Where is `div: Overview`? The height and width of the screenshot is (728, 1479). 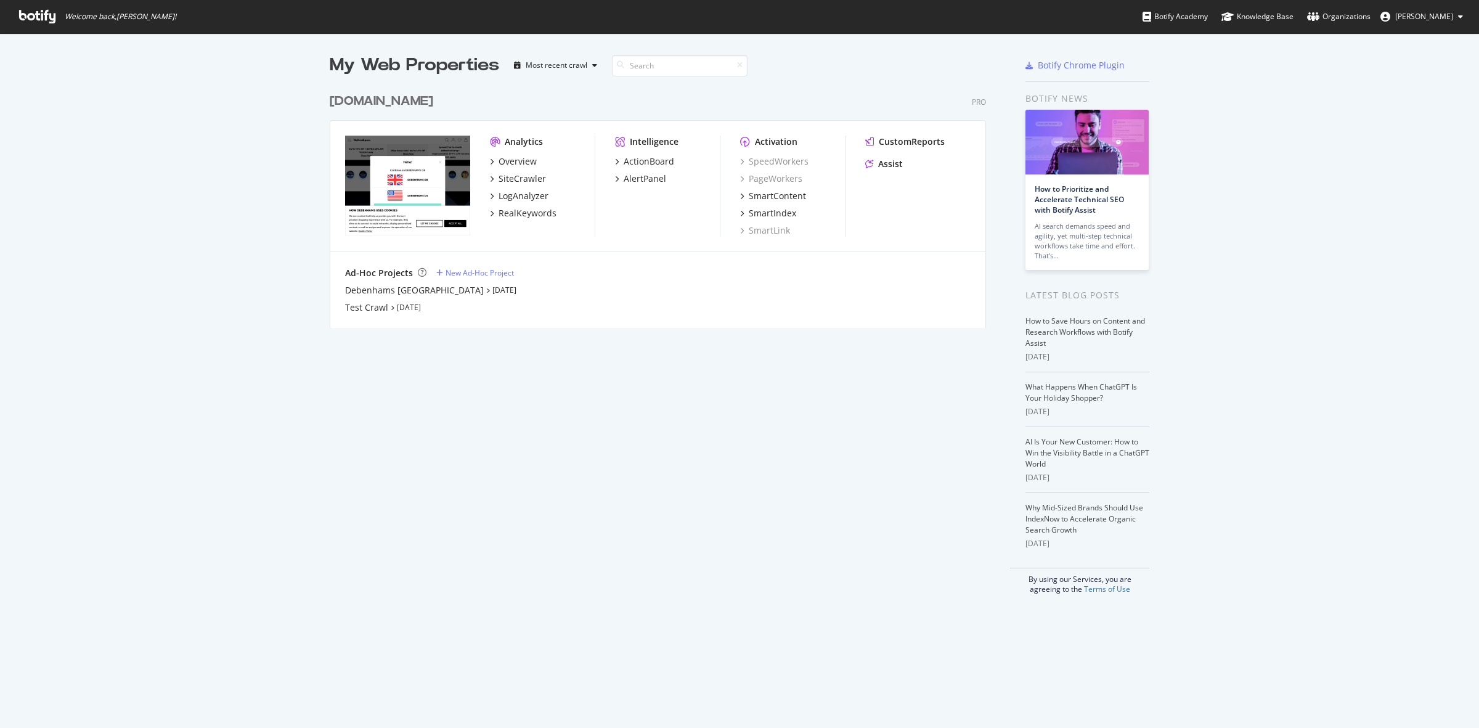
div: Overview is located at coordinates (518, 161).